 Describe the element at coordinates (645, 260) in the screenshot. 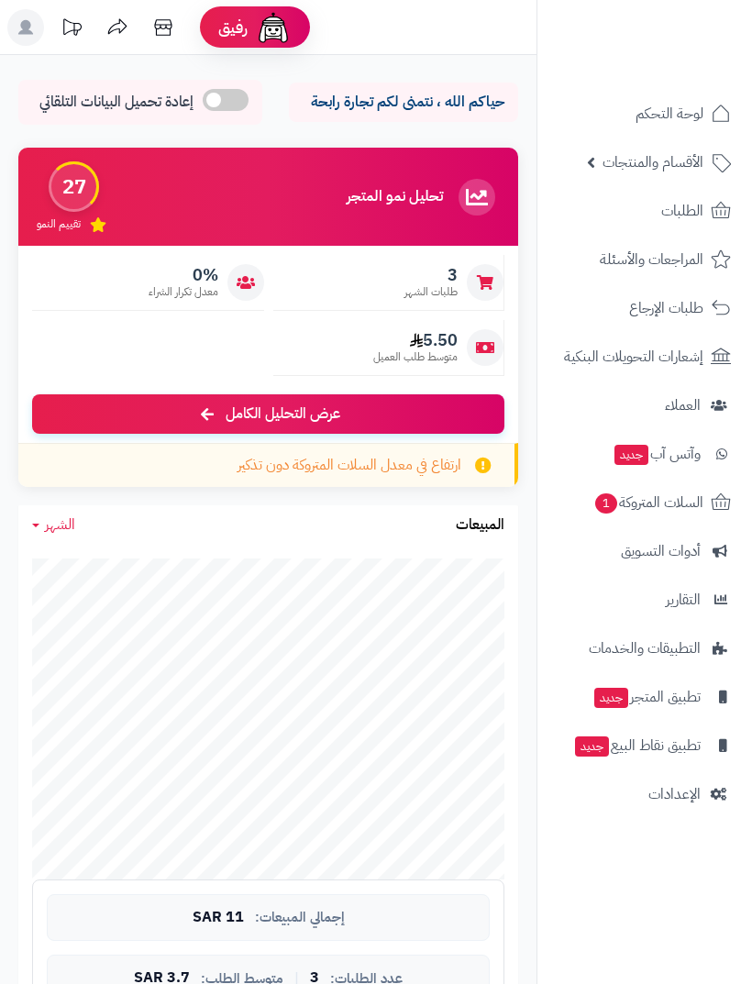

I see `a: المراجعات والأسئلة` at that location.